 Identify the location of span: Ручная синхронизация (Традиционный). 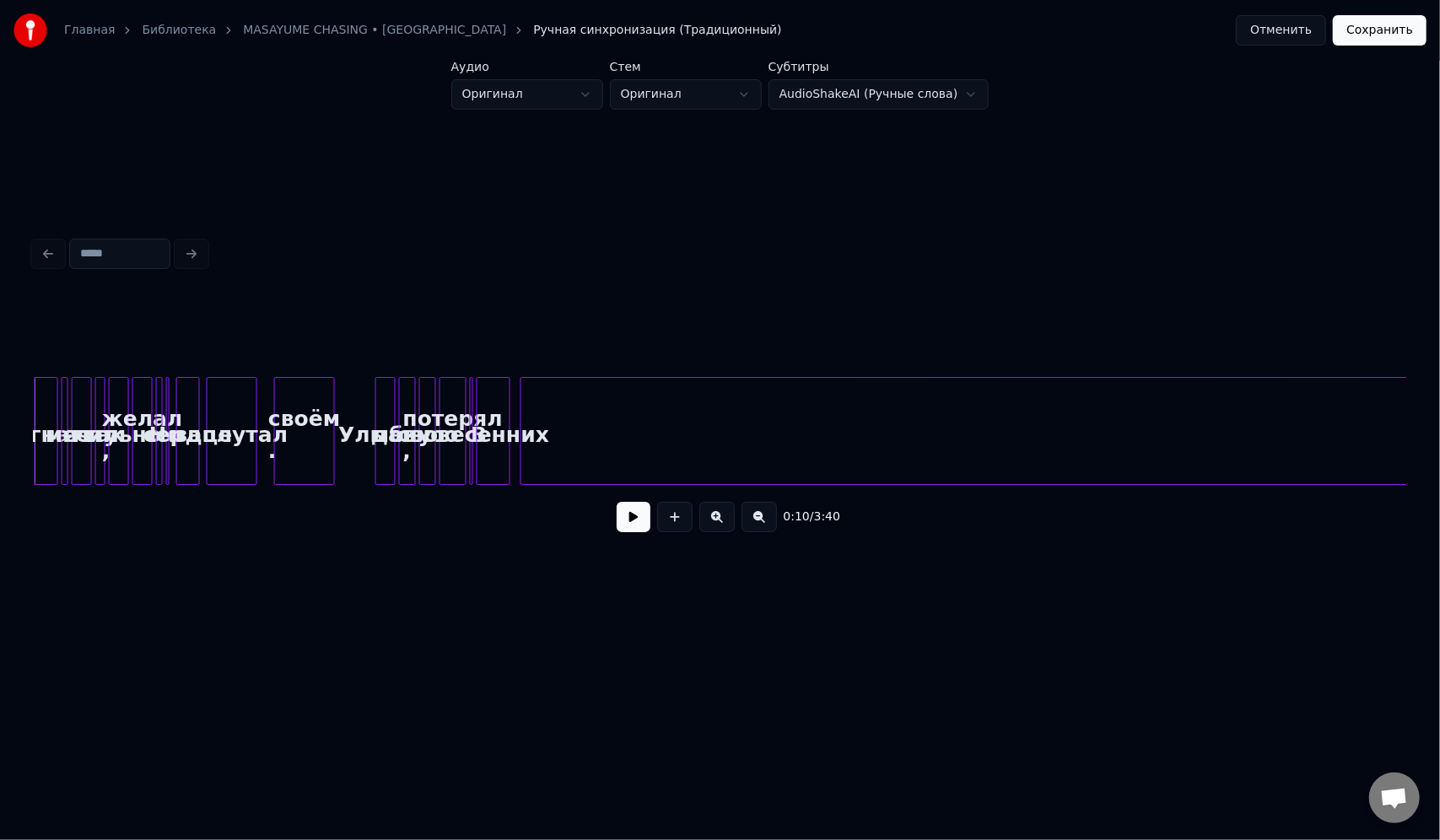
(657, 30).